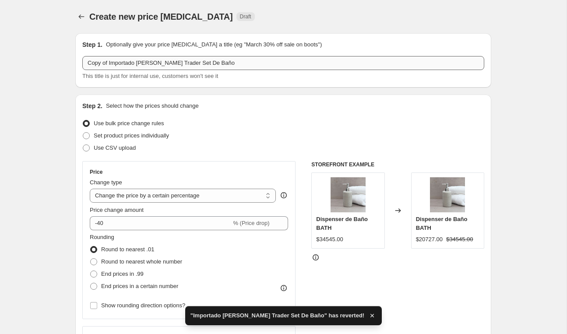  Describe the element at coordinates (398, 165) in the screenshot. I see `h6: STOREFRONT EXAMPLE` at that location.